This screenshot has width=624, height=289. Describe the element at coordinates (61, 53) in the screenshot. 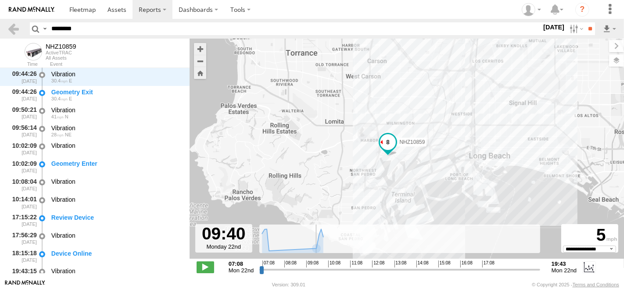

I see `div: ActiveTRAC` at that location.